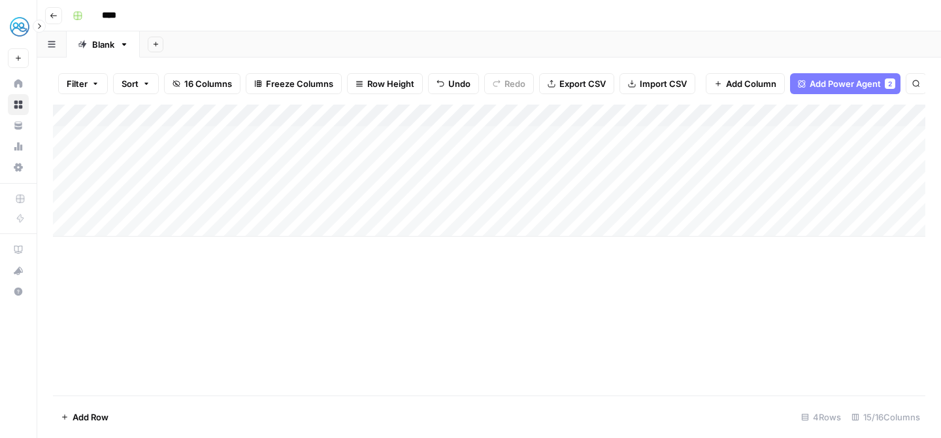  Describe the element at coordinates (385, 84) in the screenshot. I see `button: Row Height` at that location.